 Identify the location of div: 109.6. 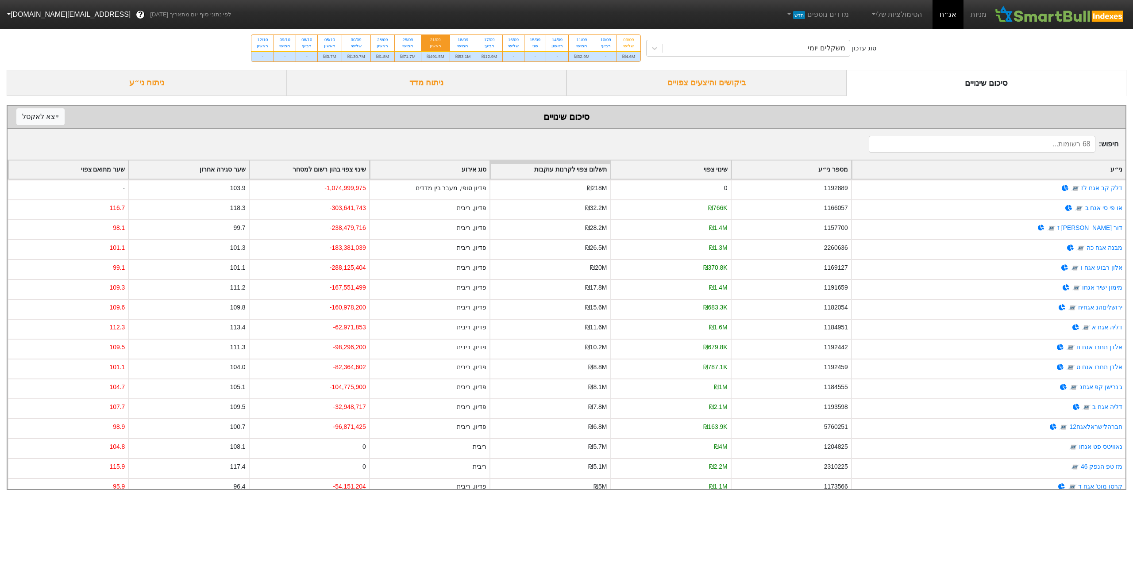
(117, 308).